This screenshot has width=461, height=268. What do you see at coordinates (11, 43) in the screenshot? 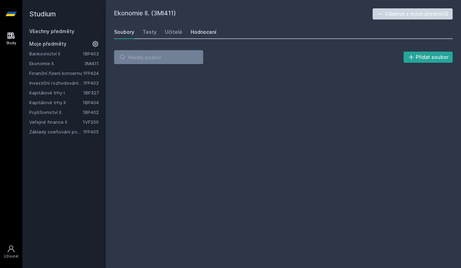
I see `div: Study` at bounding box center [11, 43].